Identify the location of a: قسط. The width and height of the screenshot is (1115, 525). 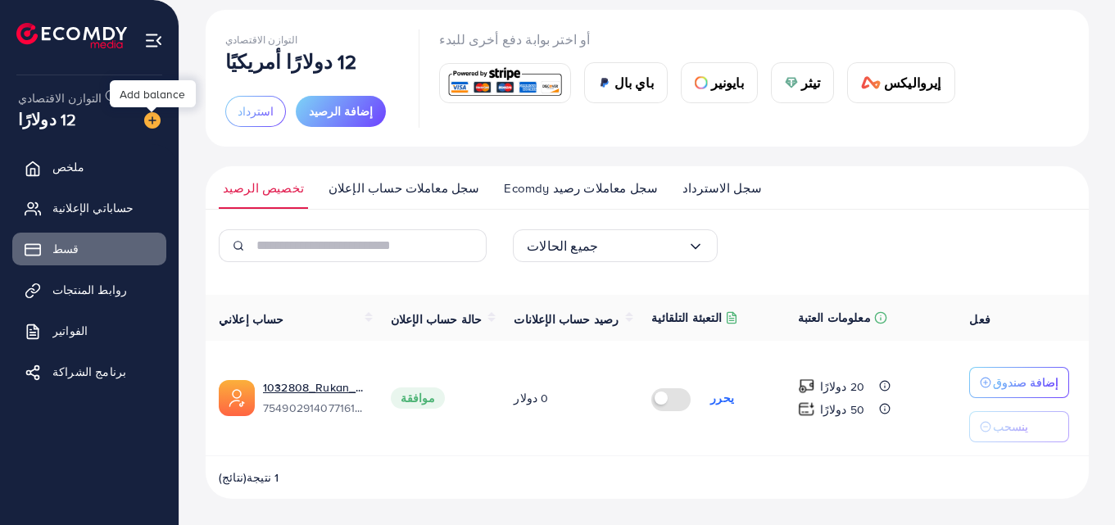
(89, 249).